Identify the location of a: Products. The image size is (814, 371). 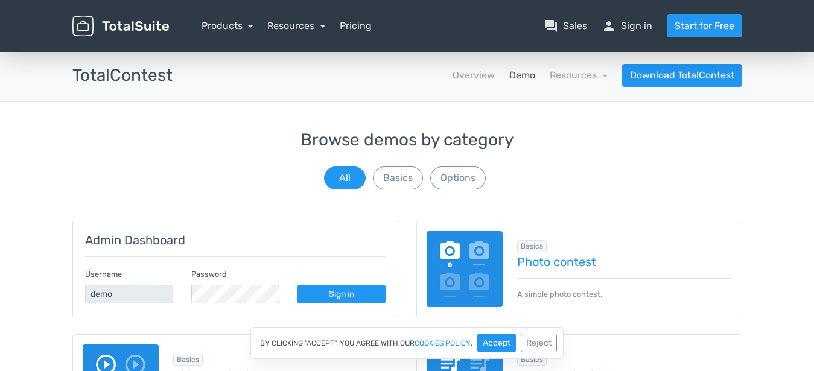
(228, 25).